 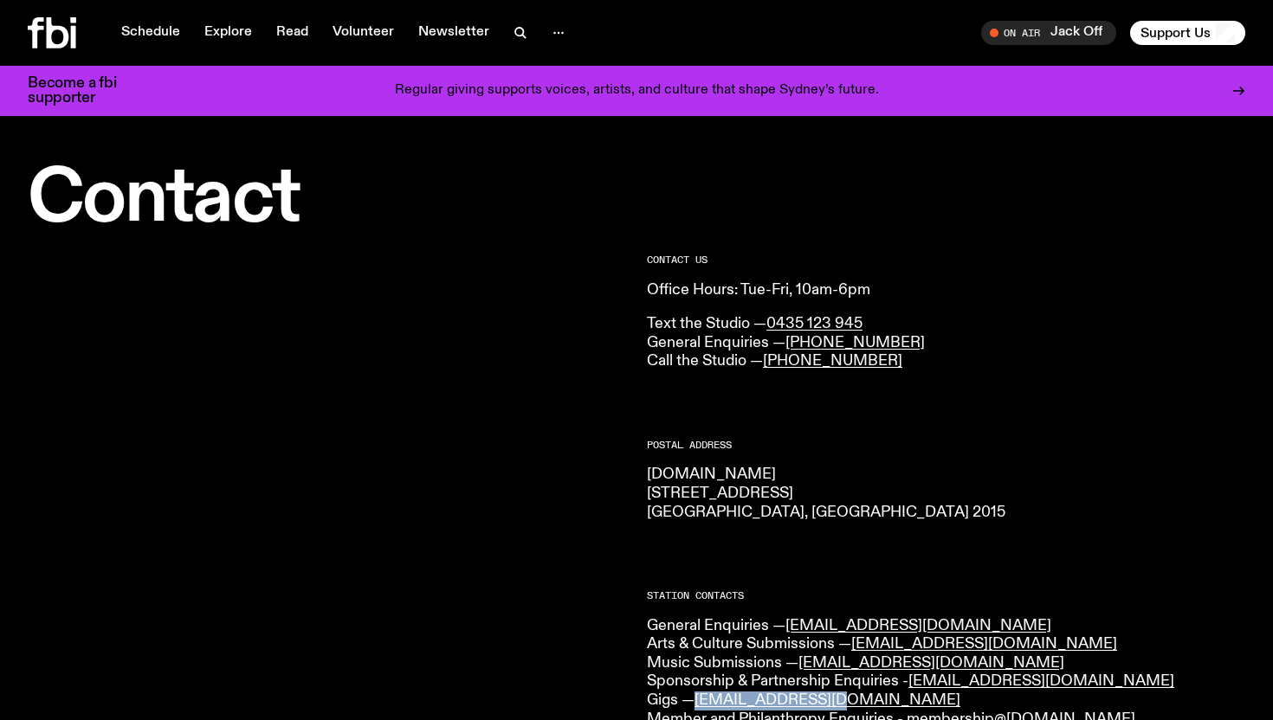 What do you see at coordinates (454, 33) in the screenshot?
I see `a: Newsletter` at bounding box center [454, 33].